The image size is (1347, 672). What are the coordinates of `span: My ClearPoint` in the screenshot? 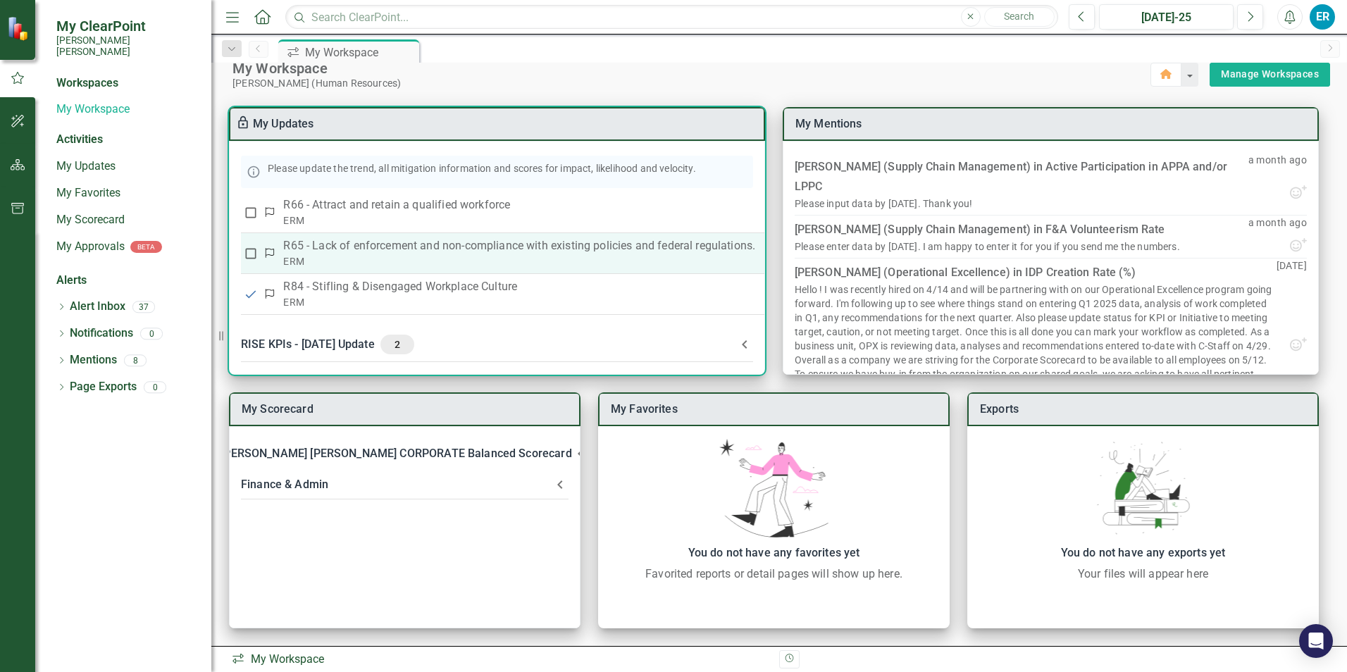 It's located at (127, 26).